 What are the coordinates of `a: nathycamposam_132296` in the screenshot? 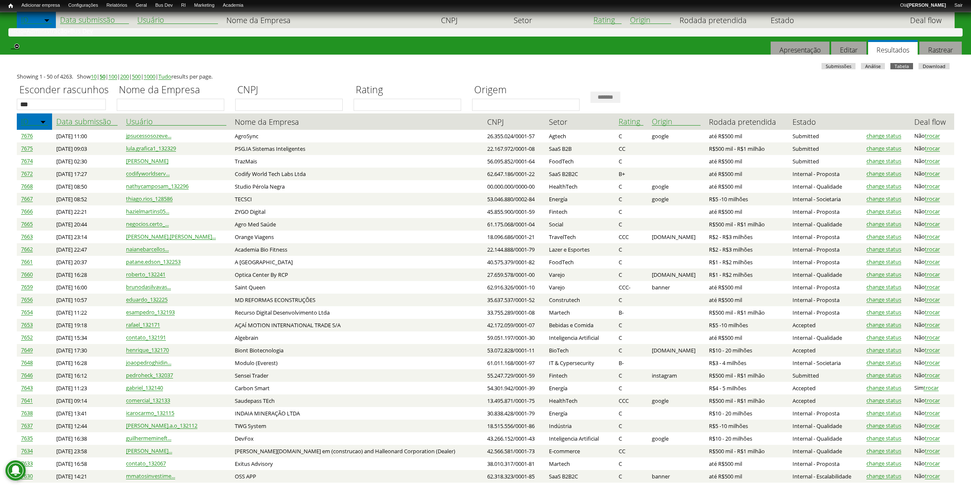 It's located at (157, 186).